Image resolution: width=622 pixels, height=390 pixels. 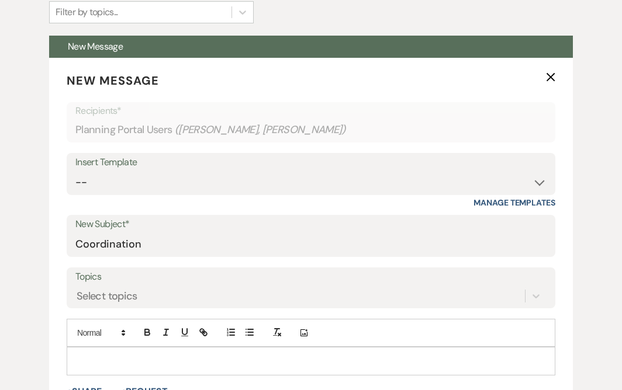 I want to click on label: Topics, so click(x=311, y=277).